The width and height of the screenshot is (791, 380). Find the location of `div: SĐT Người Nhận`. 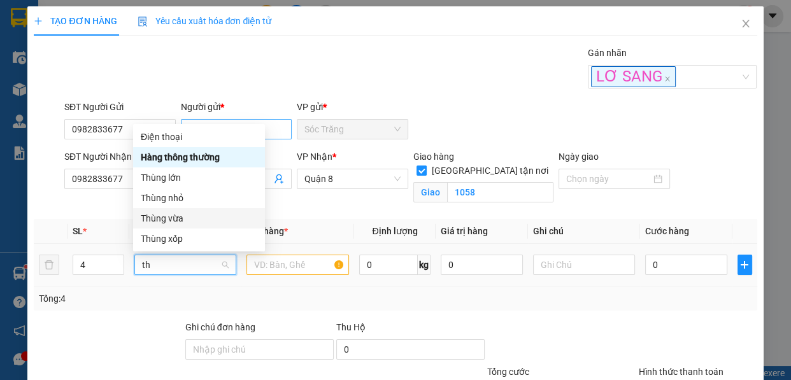

div: SĐT Người Nhận is located at coordinates (120, 157).